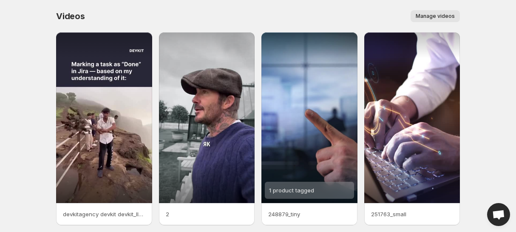 Image resolution: width=516 pixels, height=232 pixels. What do you see at coordinates (435, 16) in the screenshot?
I see `button: Manage videos` at bounding box center [435, 16].